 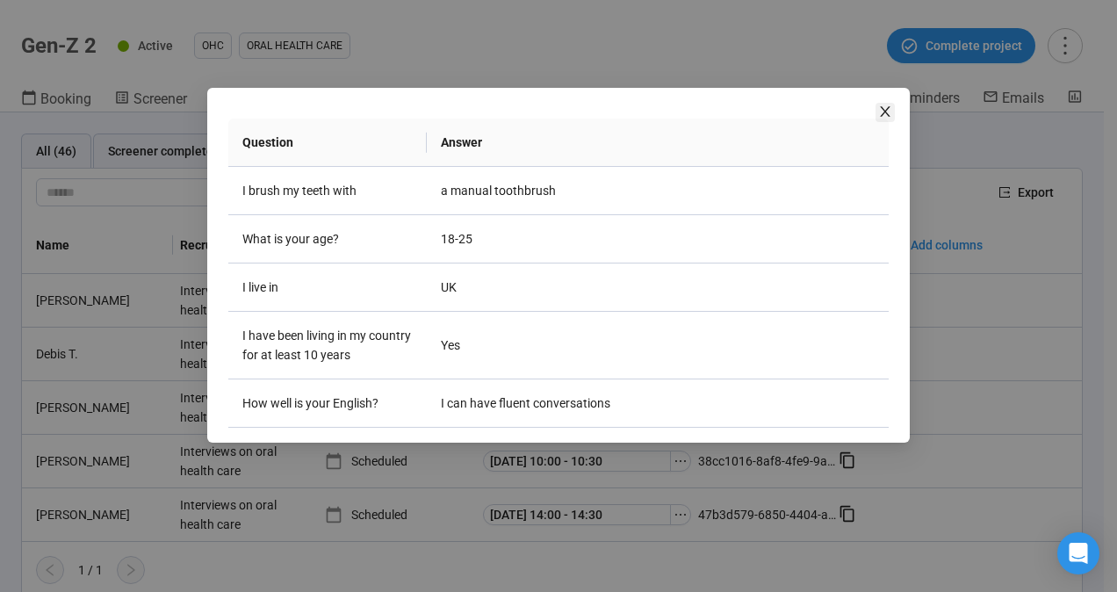 I want to click on td: How well is your English?, so click(x=328, y=403).